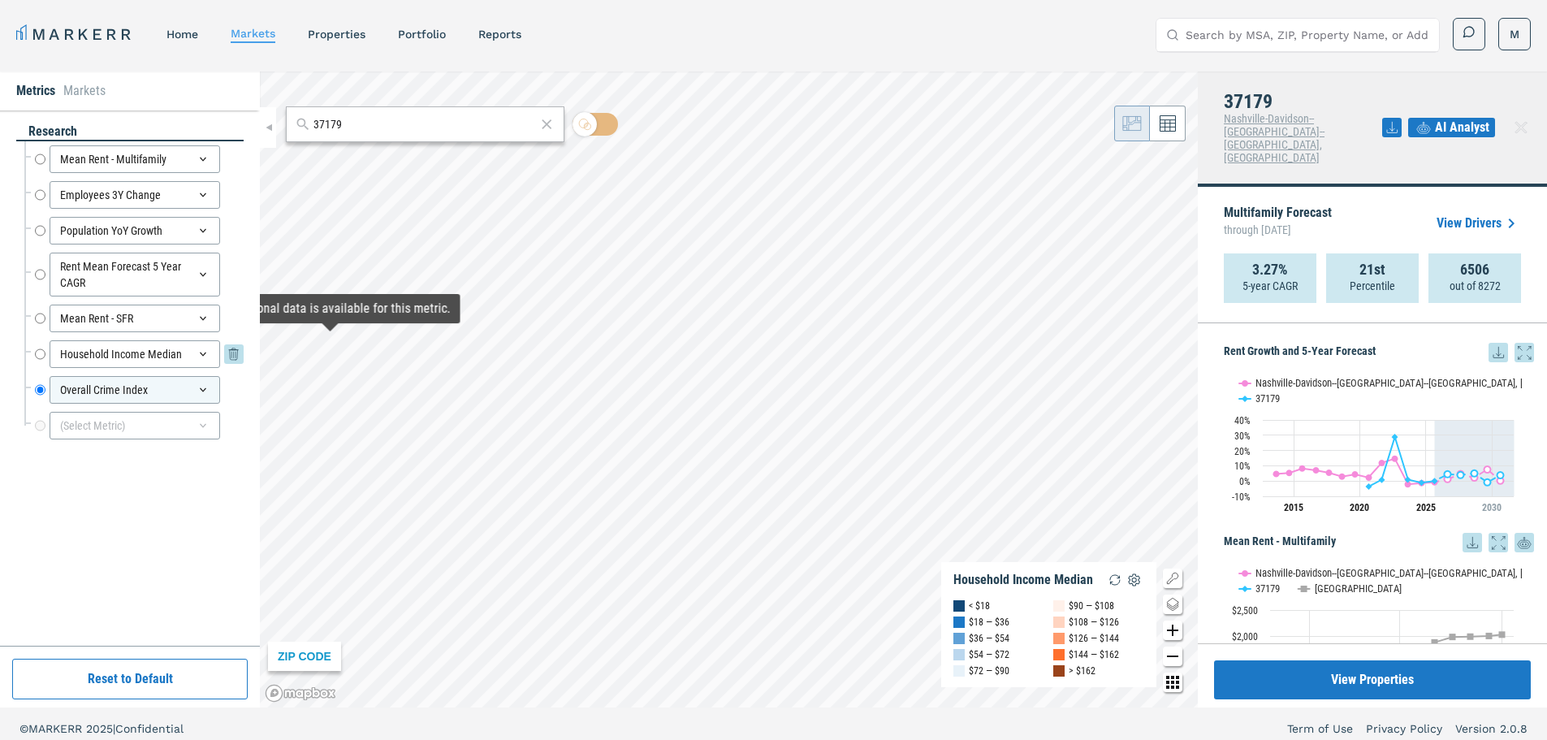 The width and height of the screenshot is (1547, 740). Describe the element at coordinates (1091, 606) in the screenshot. I see `div: $90 — $108` at that location.